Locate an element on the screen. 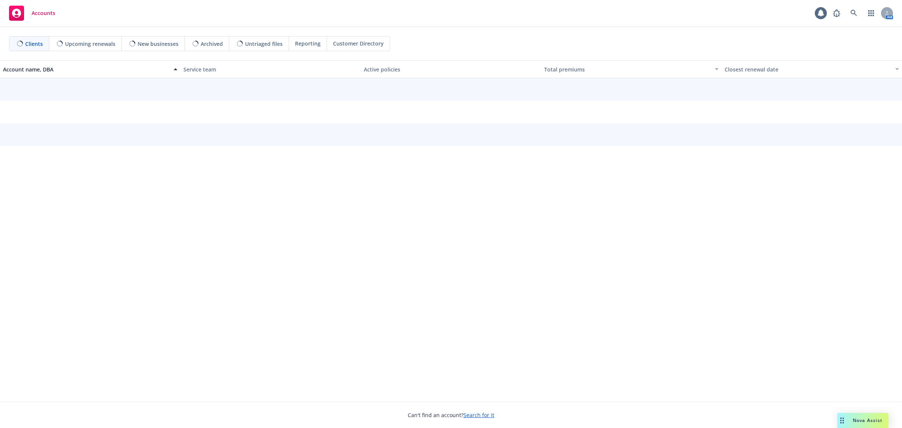 The image size is (902, 428). div: Drag to move is located at coordinates (842, 420).